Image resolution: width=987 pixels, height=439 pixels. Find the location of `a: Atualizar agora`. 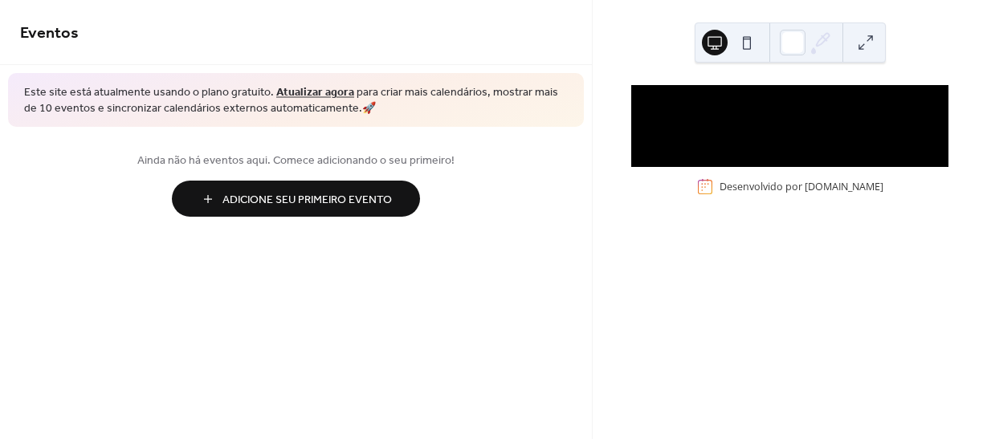

a: Atualizar agora is located at coordinates (315, 92).